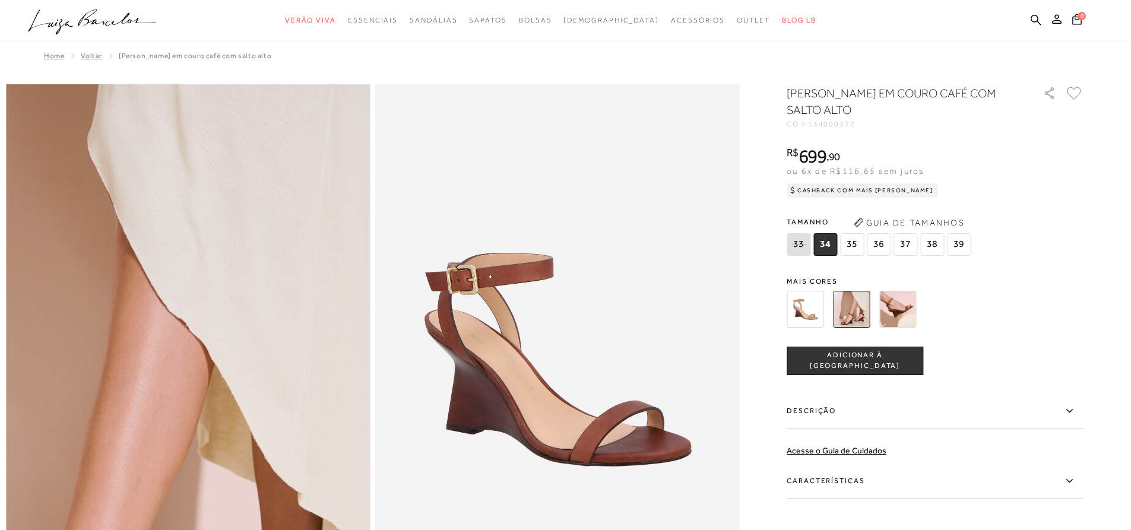 This screenshot has width=1131, height=530. Describe the element at coordinates (54, 56) in the screenshot. I see `span: Home` at that location.